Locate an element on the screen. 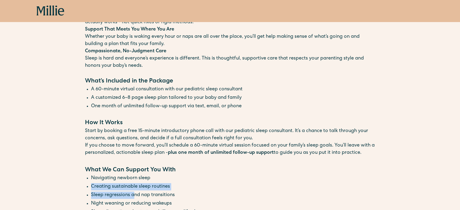  li: One month of unlimited follow-up support via text, email, or phone is located at coordinates (233, 107).